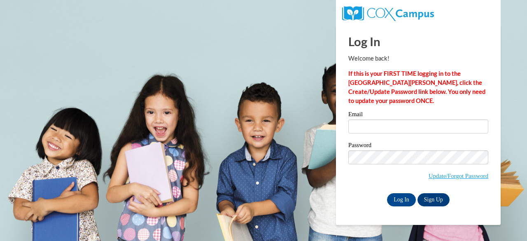 The image size is (527, 241). I want to click on img: COX Campus, so click(388, 14).